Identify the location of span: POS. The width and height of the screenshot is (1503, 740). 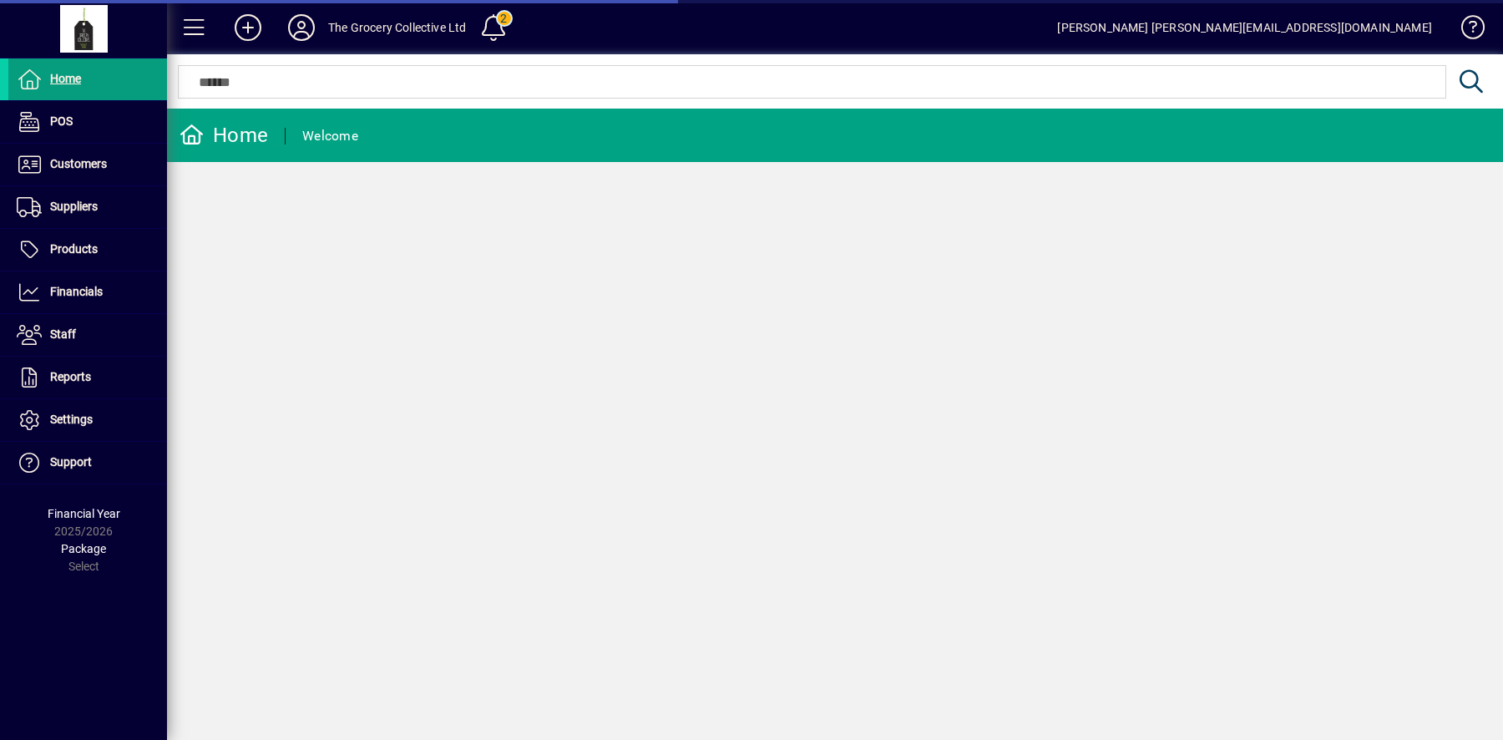
(61, 121).